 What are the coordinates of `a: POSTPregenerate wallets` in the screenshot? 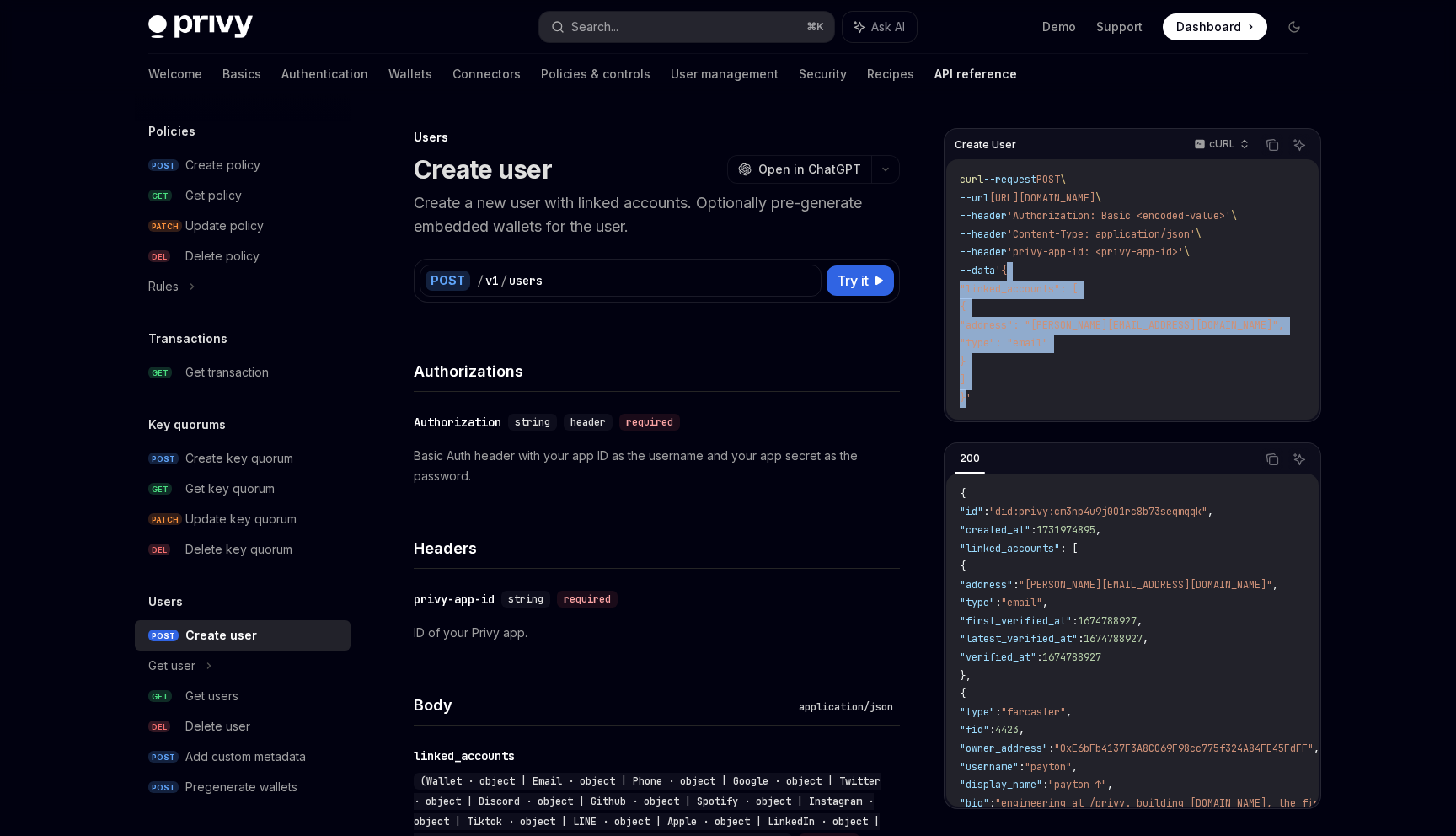 It's located at (243, 788).